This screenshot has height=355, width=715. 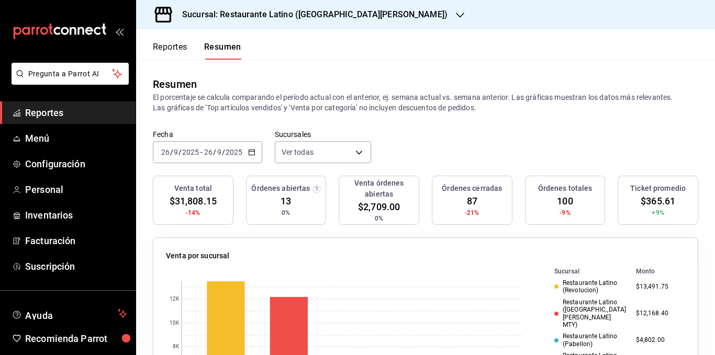 What do you see at coordinates (193, 201) in the screenshot?
I see `span: $31,808.15` at bounding box center [193, 201].